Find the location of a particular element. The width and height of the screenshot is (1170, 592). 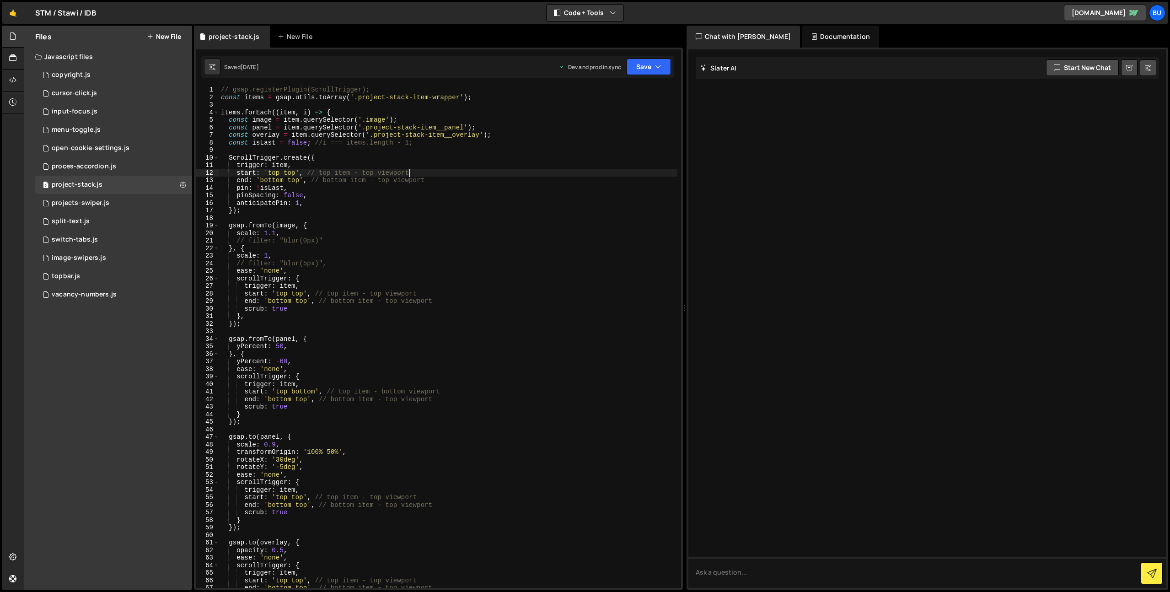

div: 11873/29045.js is located at coordinates (113, 93).